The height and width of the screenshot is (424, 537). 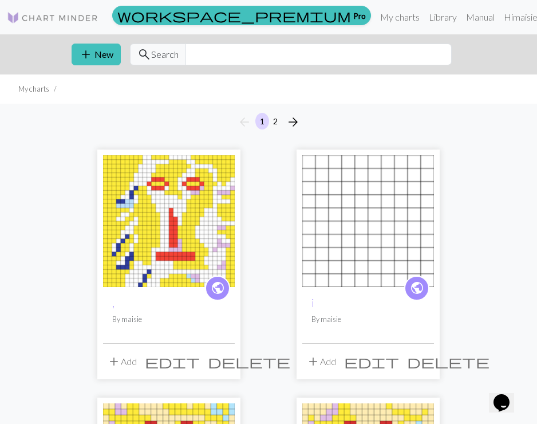 I want to click on img: i, so click(x=368, y=221).